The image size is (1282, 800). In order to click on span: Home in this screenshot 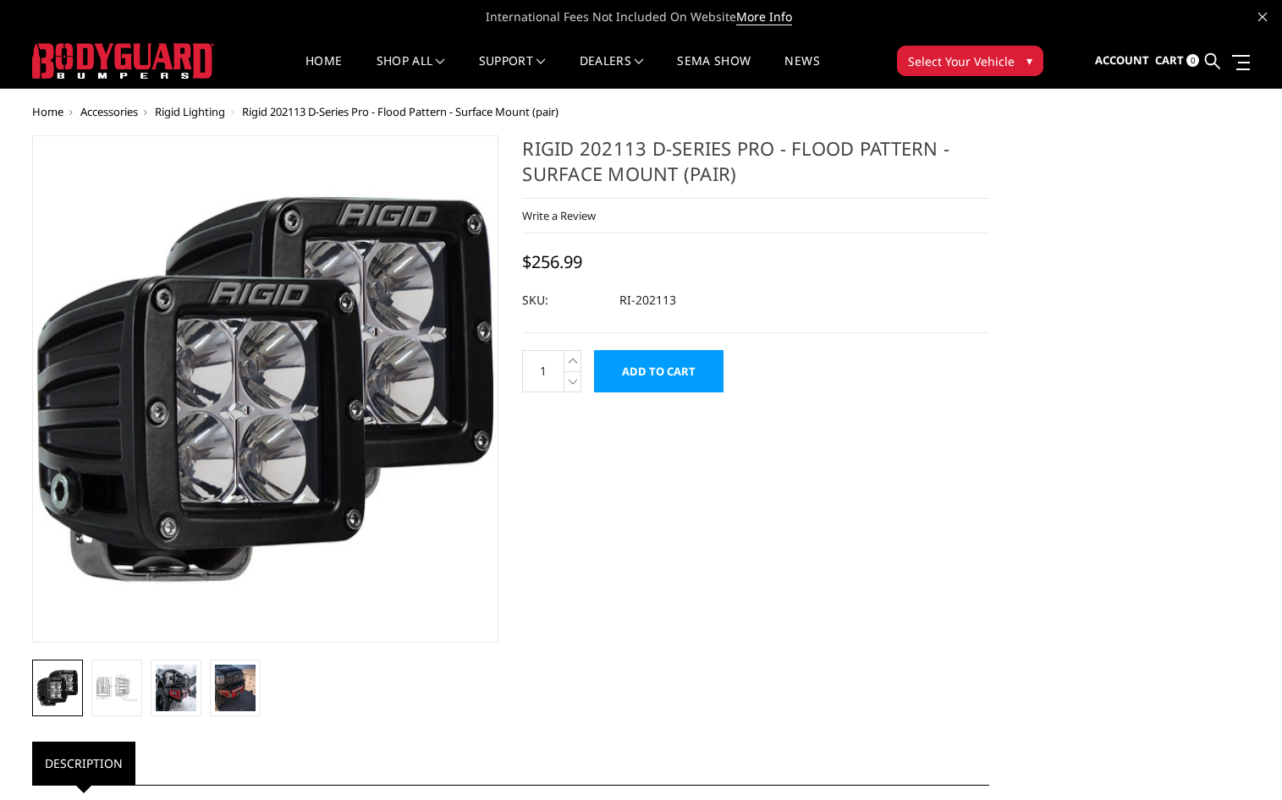, I will do `click(47, 112)`.